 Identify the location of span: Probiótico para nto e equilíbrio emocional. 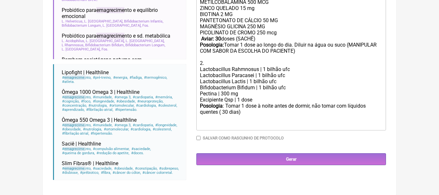
(121, 13).